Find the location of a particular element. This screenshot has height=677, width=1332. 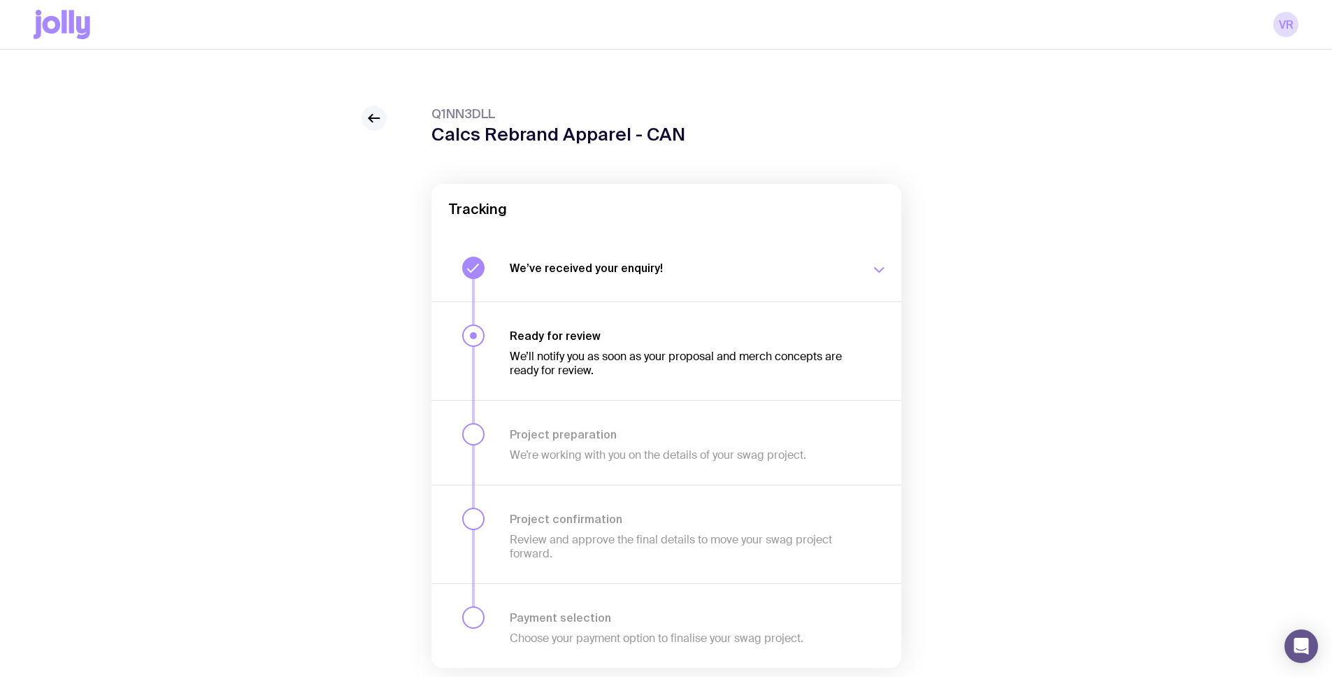

p: Choose your payment option to finalise your swag project. is located at coordinates (682, 639).